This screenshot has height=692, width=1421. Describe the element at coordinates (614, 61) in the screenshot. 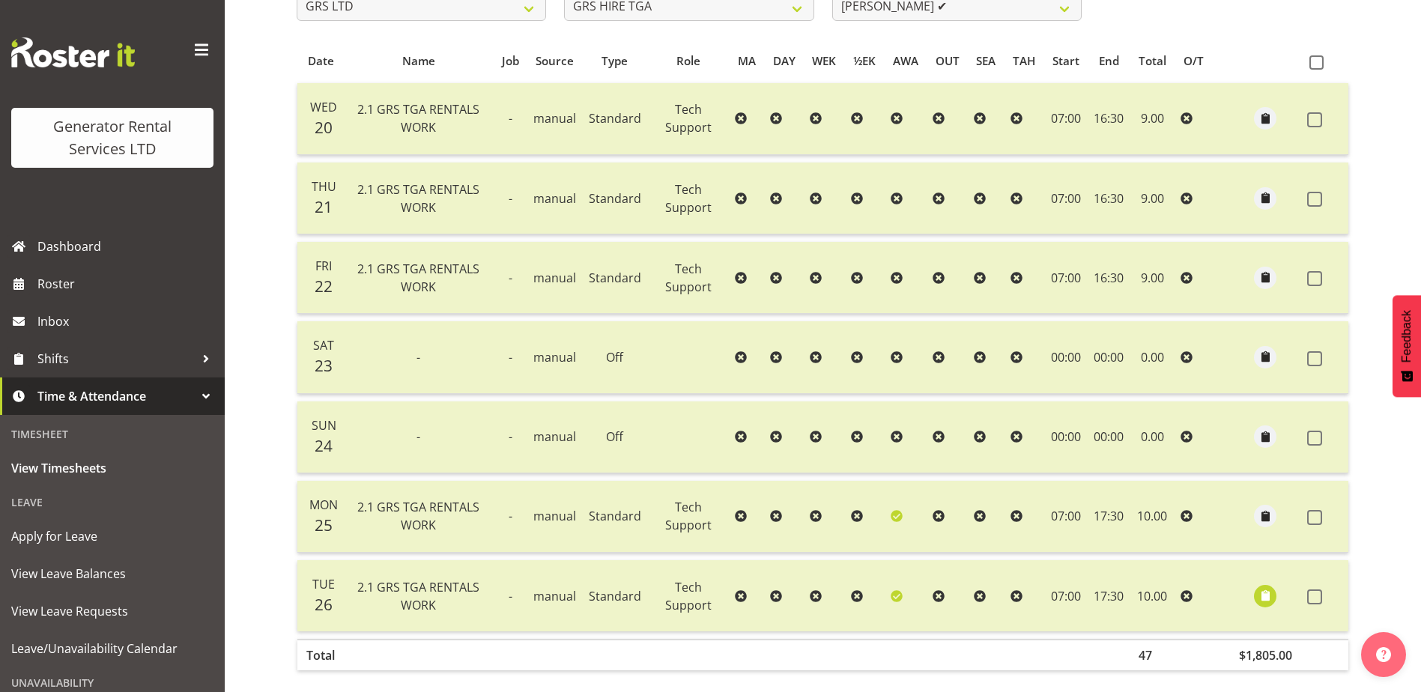

I see `div: Type` at that location.